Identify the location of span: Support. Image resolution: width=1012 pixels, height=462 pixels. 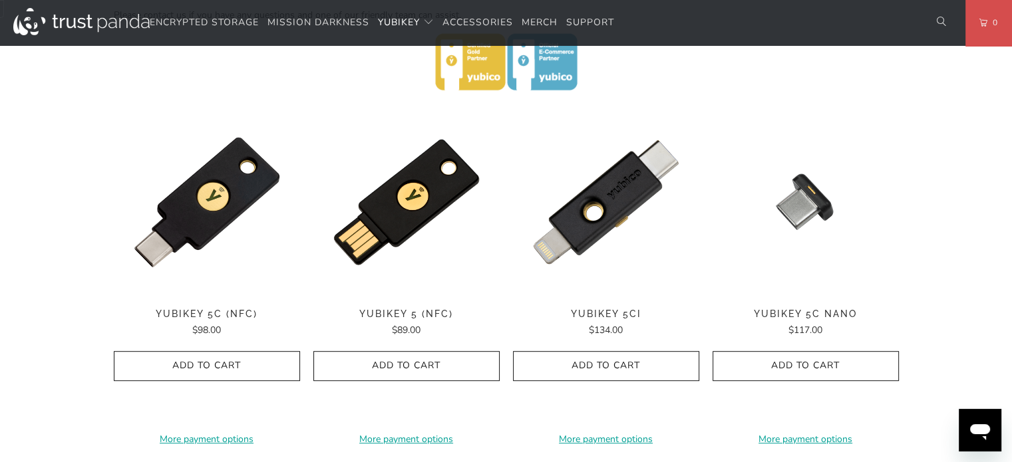
(590, 22).